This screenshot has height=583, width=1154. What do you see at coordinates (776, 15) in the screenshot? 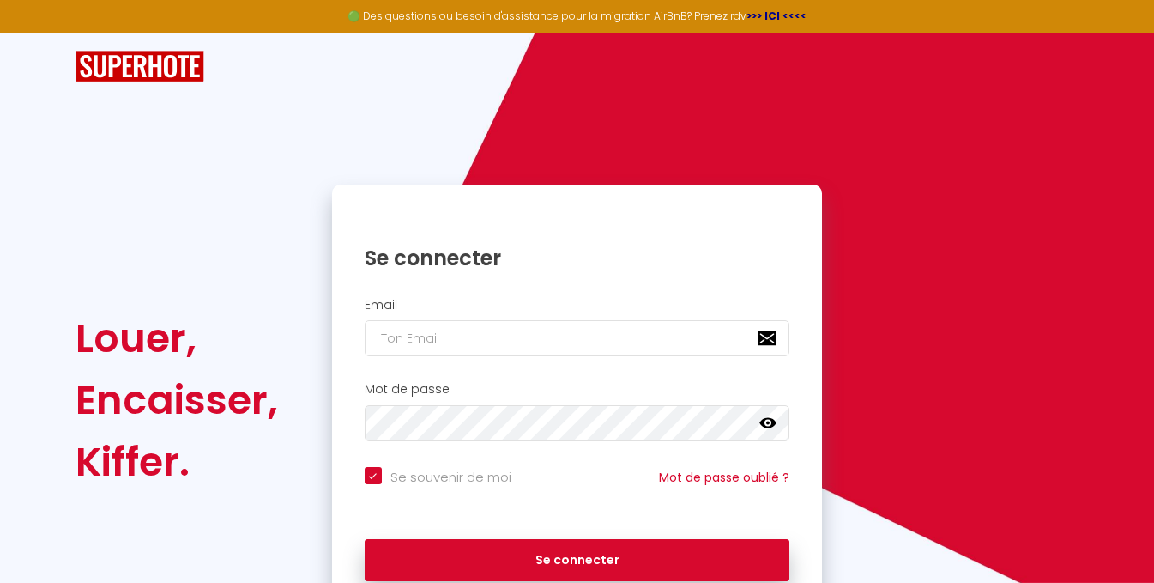
I see `a: >>> ICI <<<<` at bounding box center [776, 15].